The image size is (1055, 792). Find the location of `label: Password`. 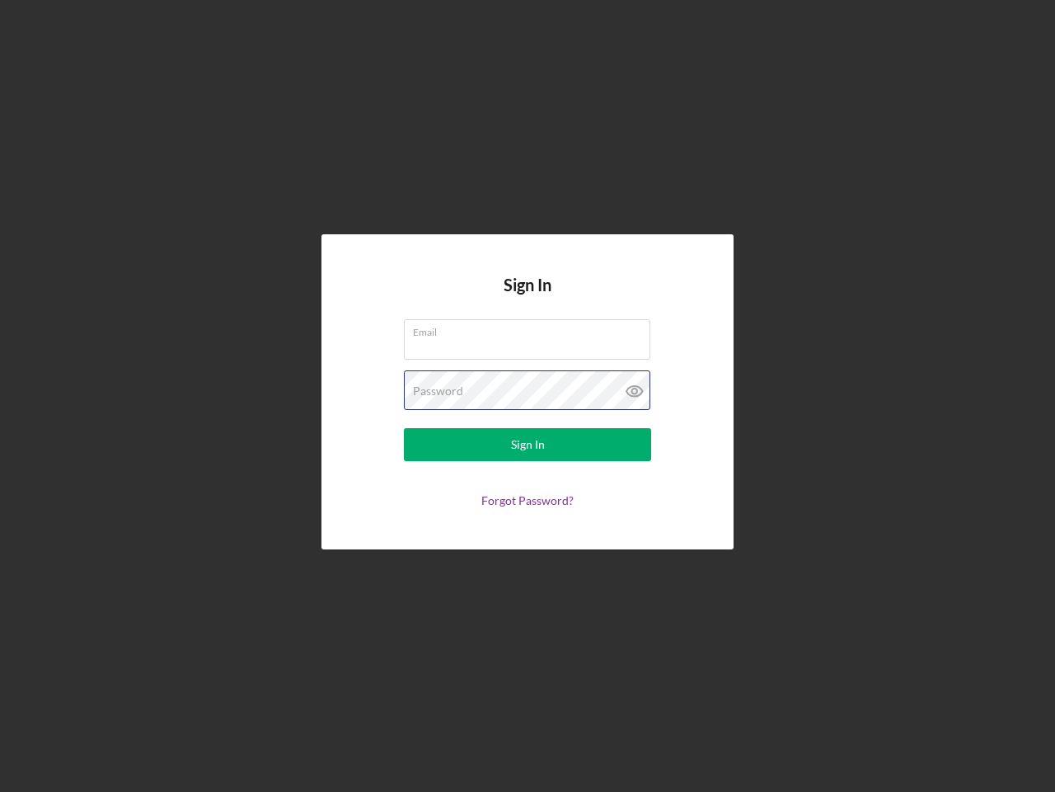

label: Password is located at coordinates (438, 391).